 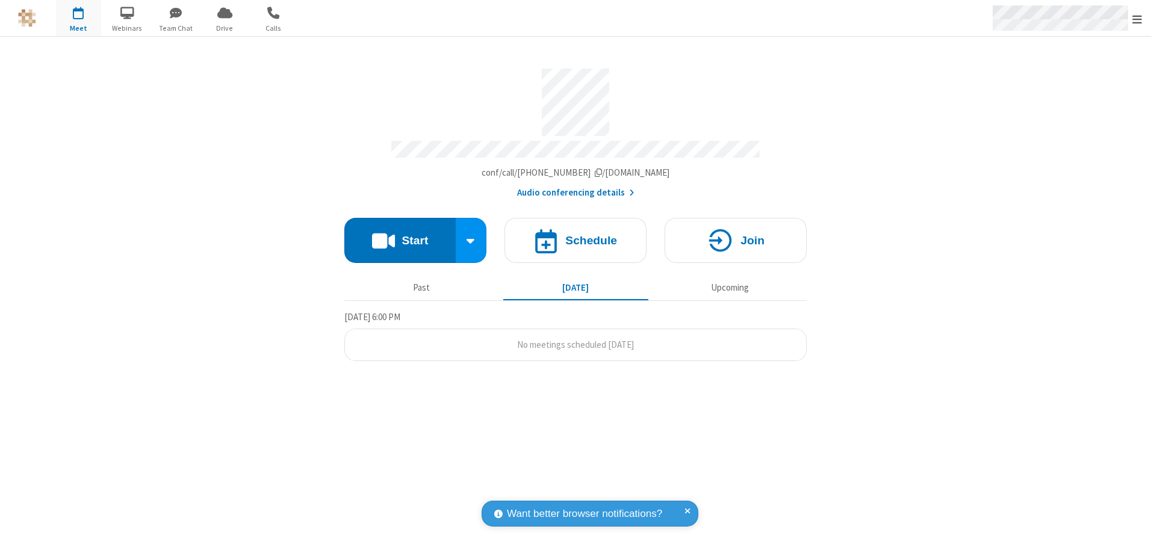 What do you see at coordinates (273, 28) in the screenshot?
I see `span: Calls` at bounding box center [273, 28].